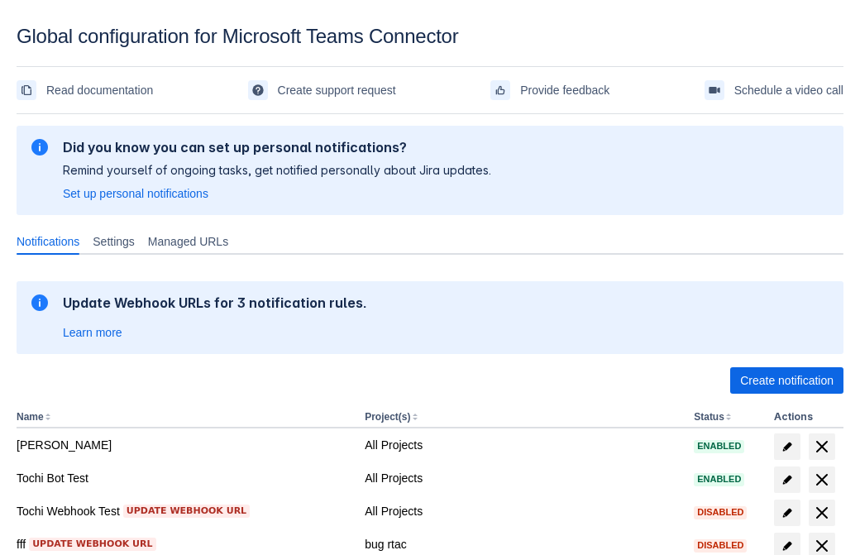 The image size is (860, 555). I want to click on span: Provide feedback, so click(565, 90).